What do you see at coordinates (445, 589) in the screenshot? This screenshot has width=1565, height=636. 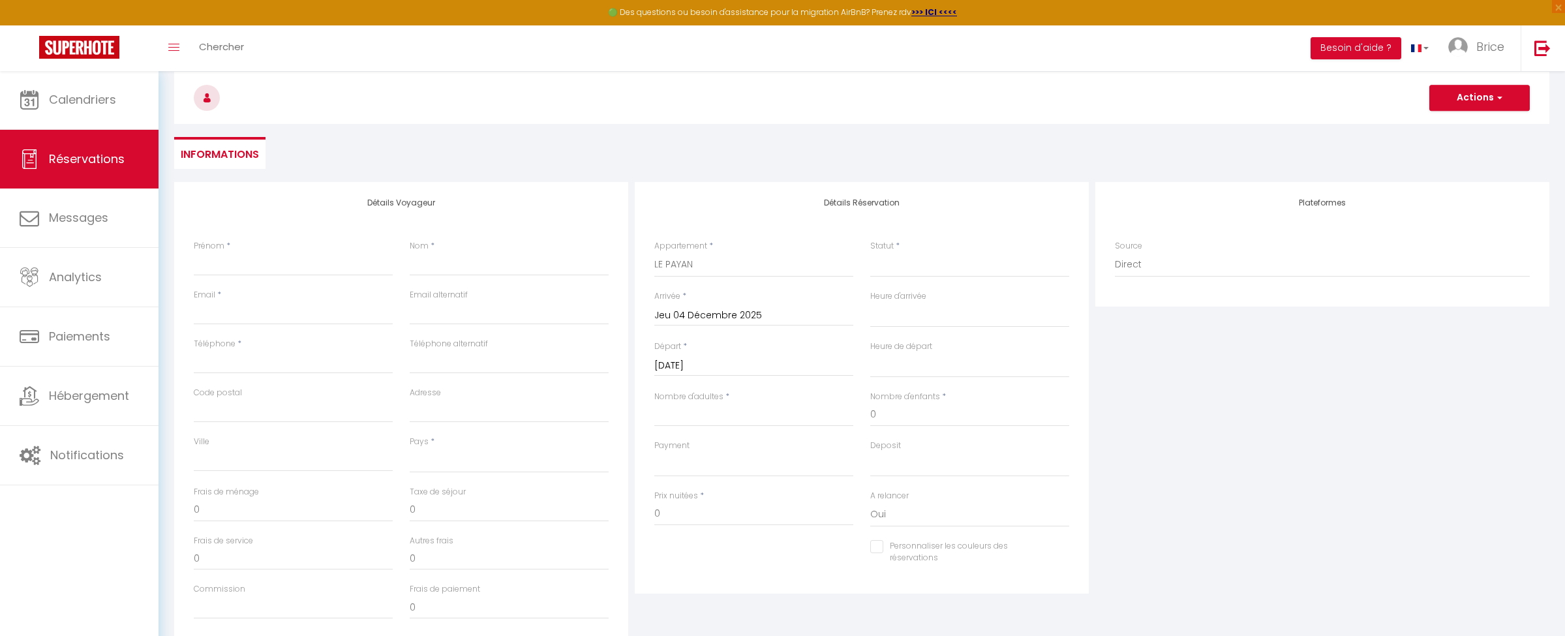 I see `label: Frais de paiement` at bounding box center [445, 589].